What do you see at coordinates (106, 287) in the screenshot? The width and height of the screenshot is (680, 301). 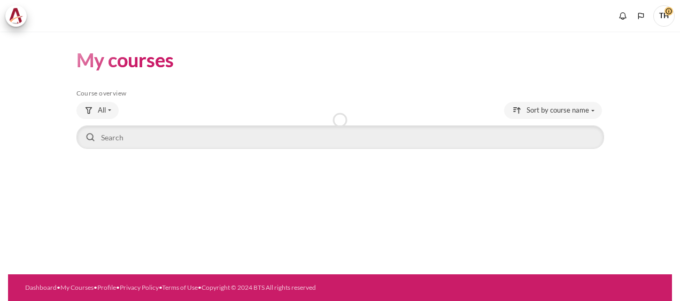 I see `a: Profile` at bounding box center [106, 287].